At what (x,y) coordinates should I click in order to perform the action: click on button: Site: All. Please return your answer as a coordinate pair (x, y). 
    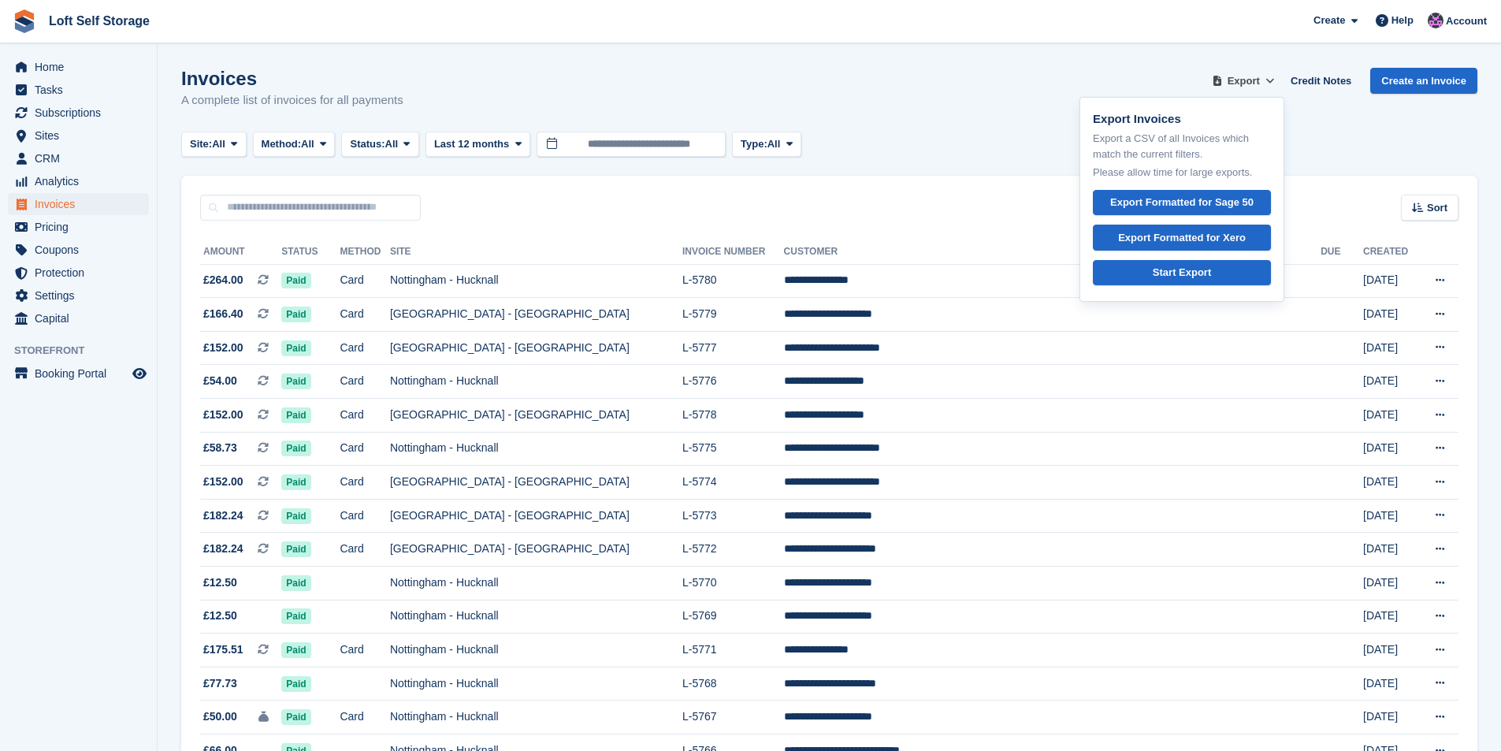
    Looking at the image, I should click on (214, 144).